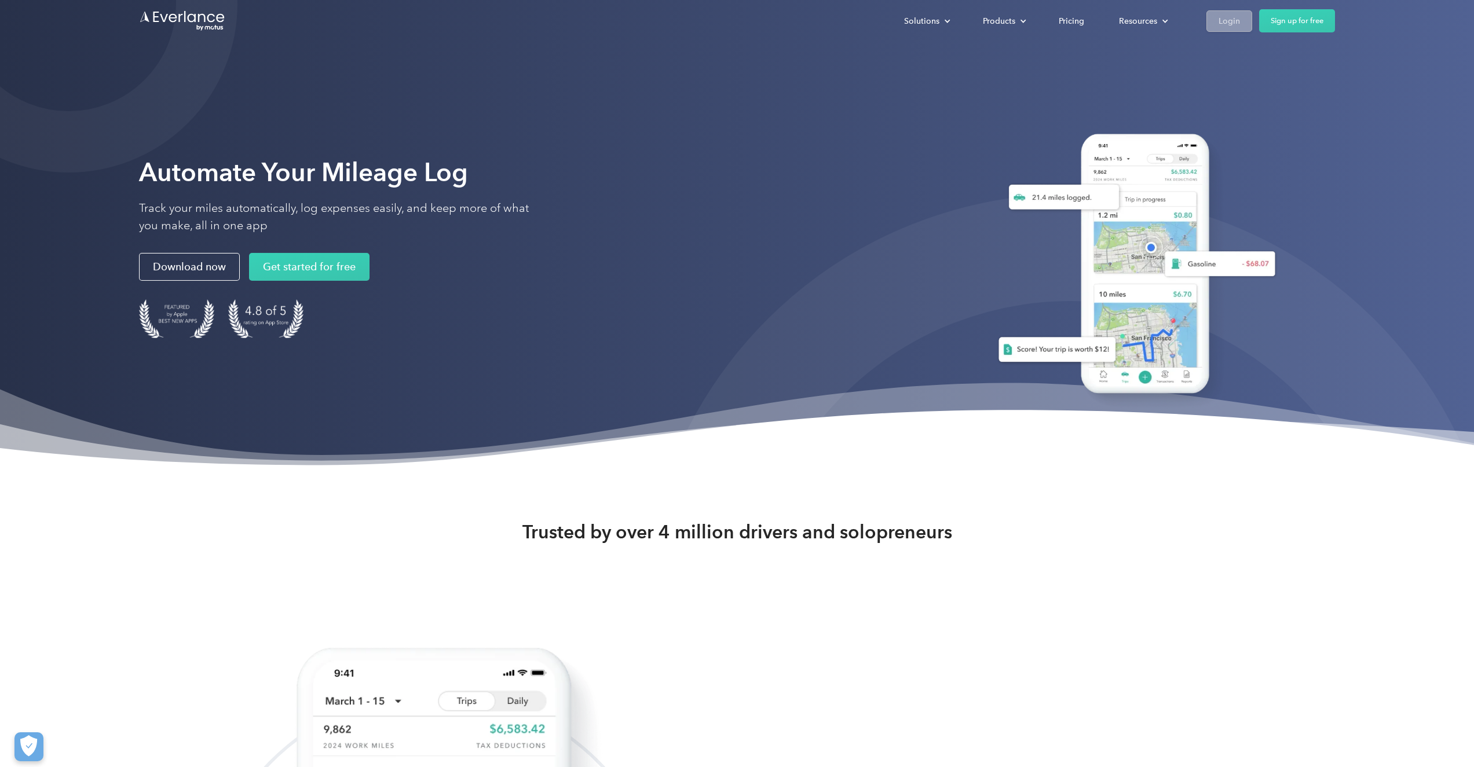  I want to click on a: Get started for free, so click(309, 268).